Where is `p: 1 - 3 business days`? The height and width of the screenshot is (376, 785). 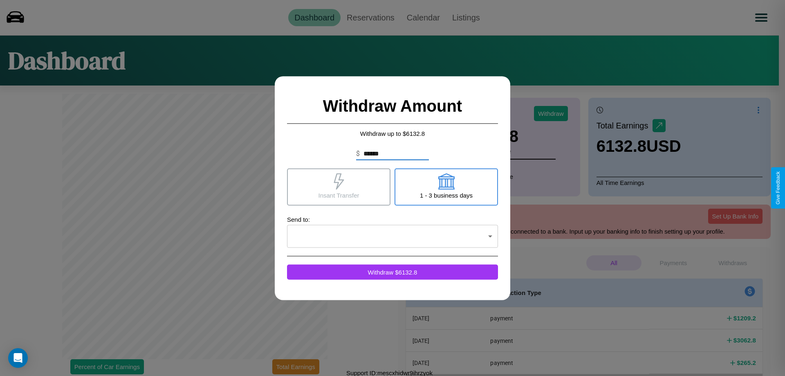 p: 1 - 3 business days is located at coordinates (446, 195).